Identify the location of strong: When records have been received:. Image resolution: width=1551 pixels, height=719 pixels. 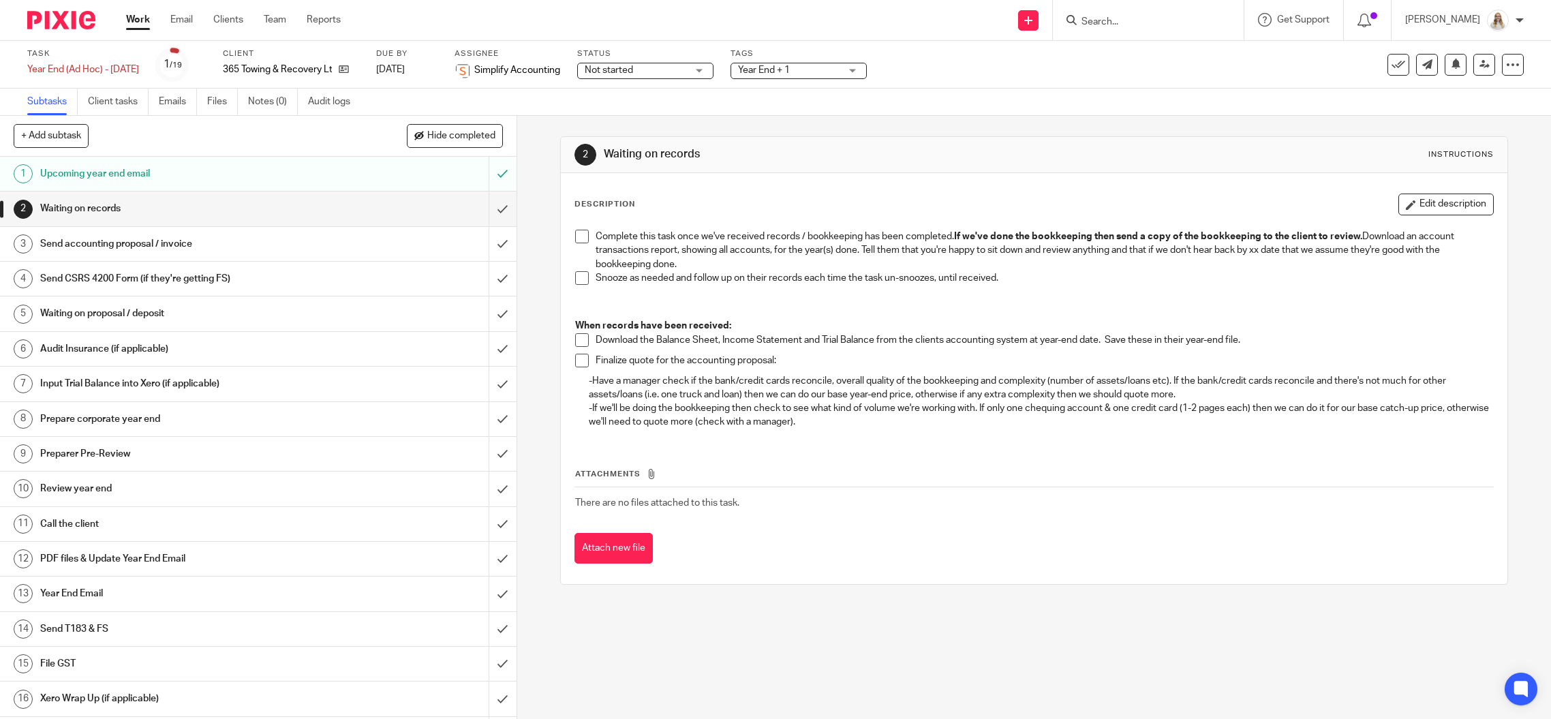
(653, 326).